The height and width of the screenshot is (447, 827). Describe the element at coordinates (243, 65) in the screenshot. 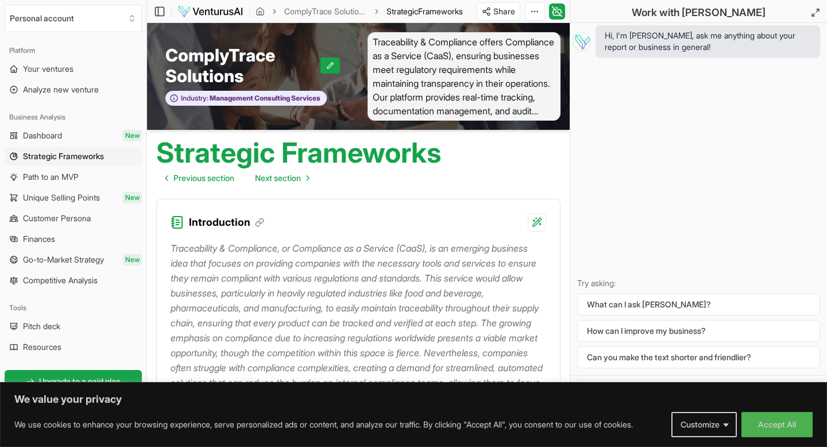

I see `span: ComplyTrace Solutions` at that location.